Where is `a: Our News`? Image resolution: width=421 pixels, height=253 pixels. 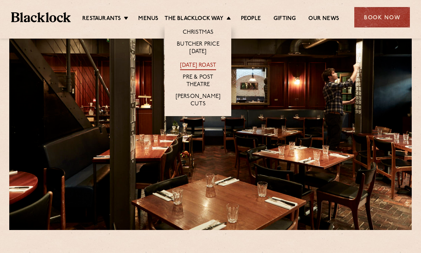
a: Our News is located at coordinates (323, 19).